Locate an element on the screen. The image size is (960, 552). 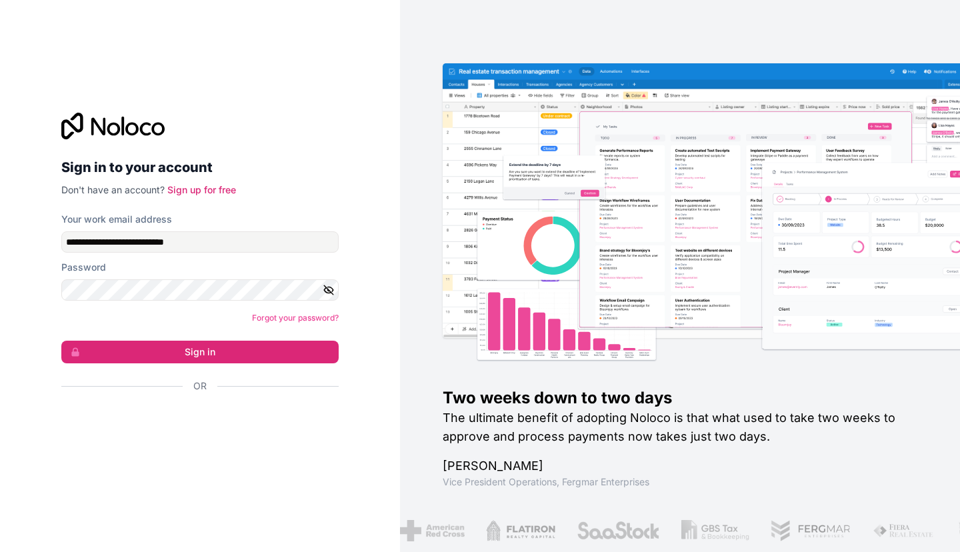
img: /assets/american-red-cross-BAupjrZR.png is located at coordinates (432, 531).